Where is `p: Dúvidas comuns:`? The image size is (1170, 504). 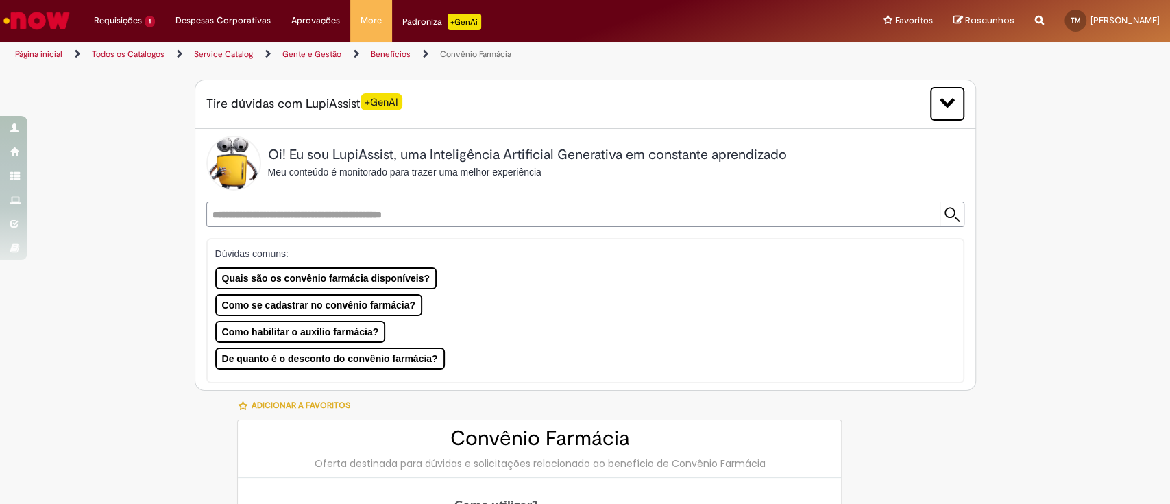 p: Dúvidas comuns: is located at coordinates (577, 254).